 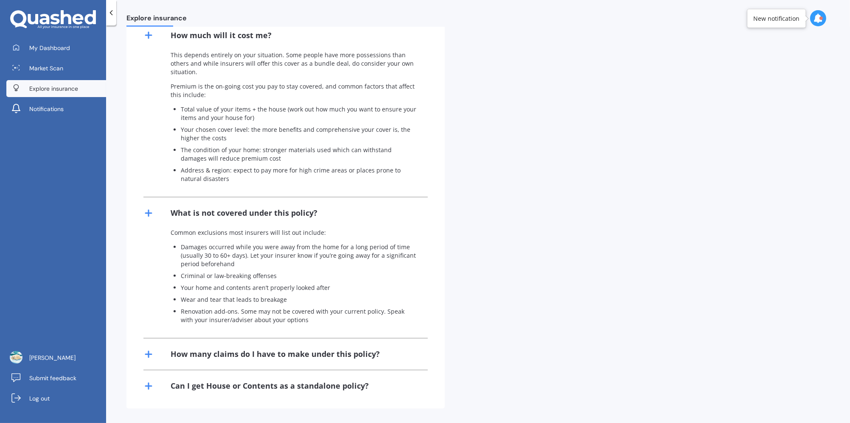 What do you see at coordinates (294, 64) in the screenshot?
I see `p: This depends entirely on your situation. Some people have more possessions than others and while ...` at bounding box center [294, 64].